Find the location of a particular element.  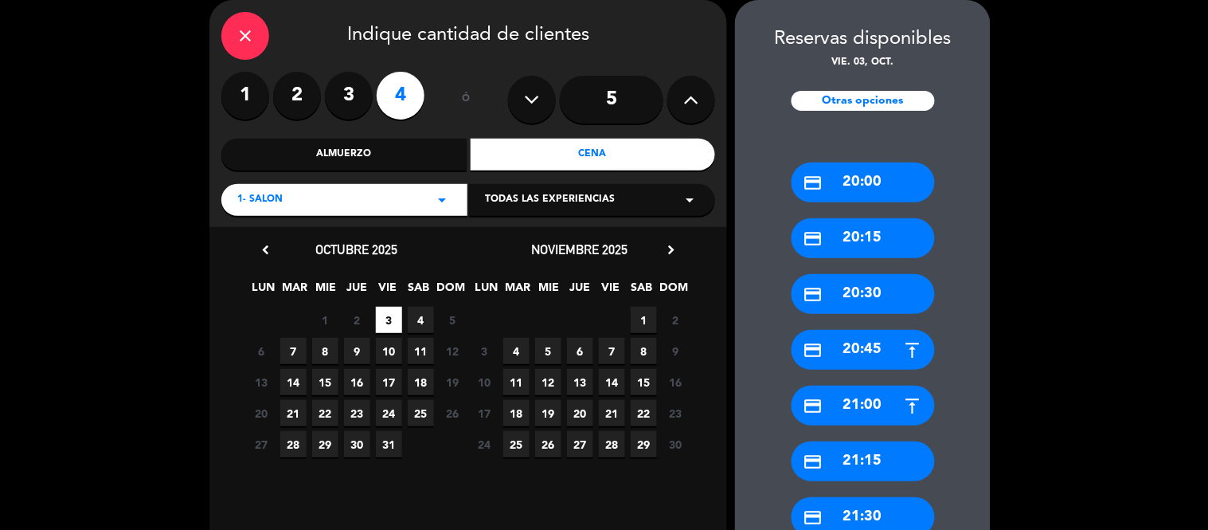

span: octubre 2025 is located at coordinates (357, 249).